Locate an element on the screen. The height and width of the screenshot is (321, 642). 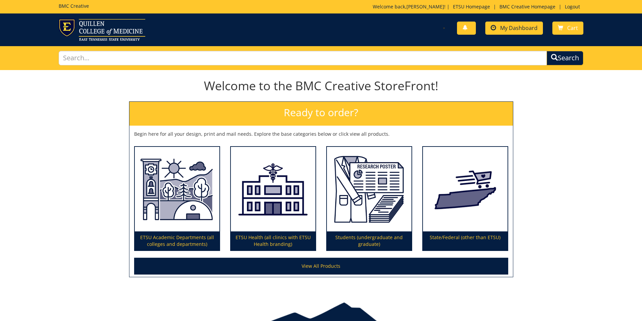
a: View All Products is located at coordinates (321, 266).